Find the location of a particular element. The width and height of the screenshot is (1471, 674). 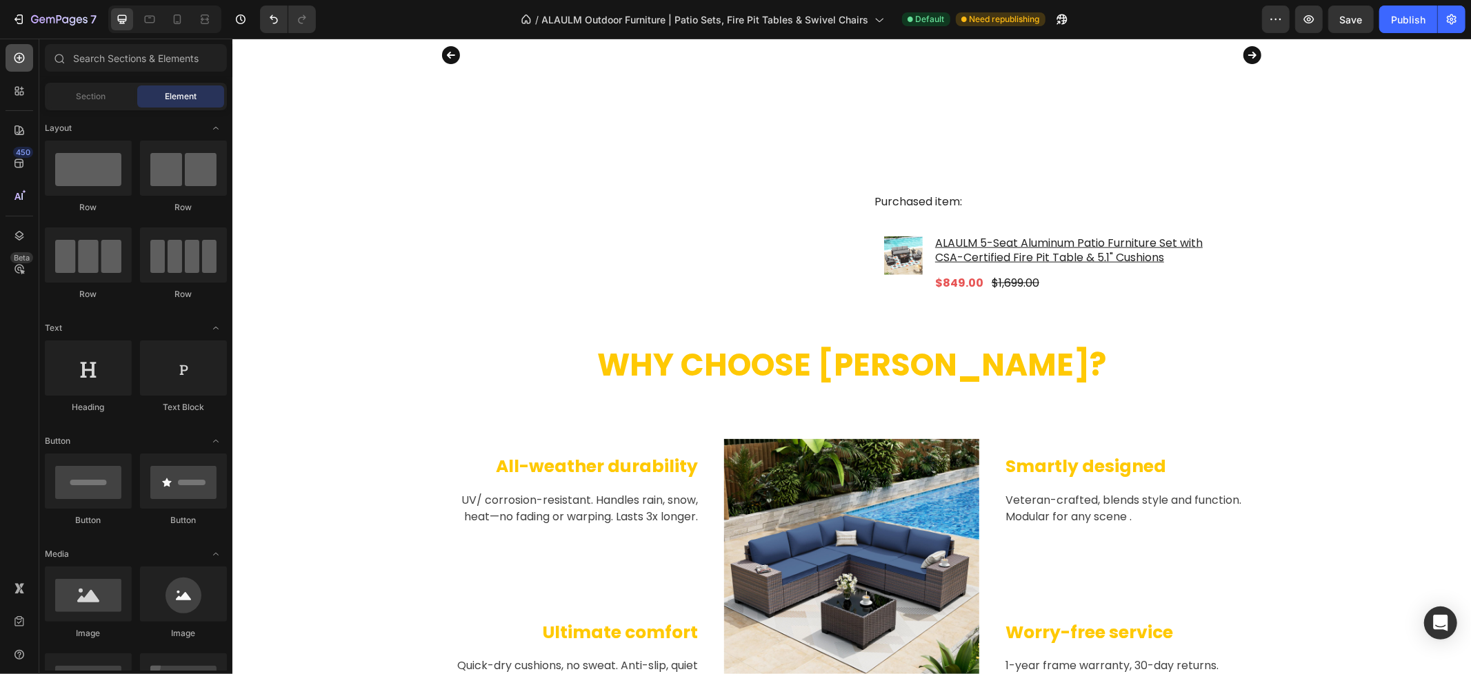

h2: Ultimate comfort is located at coordinates (336, 594).